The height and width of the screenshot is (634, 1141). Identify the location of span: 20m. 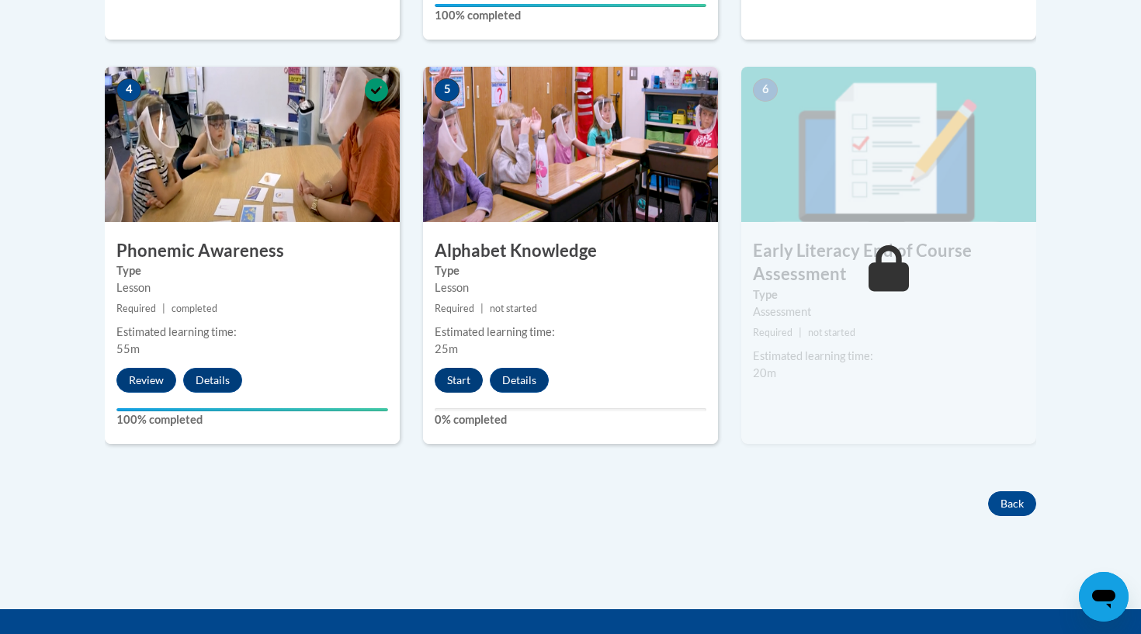
(765, 373).